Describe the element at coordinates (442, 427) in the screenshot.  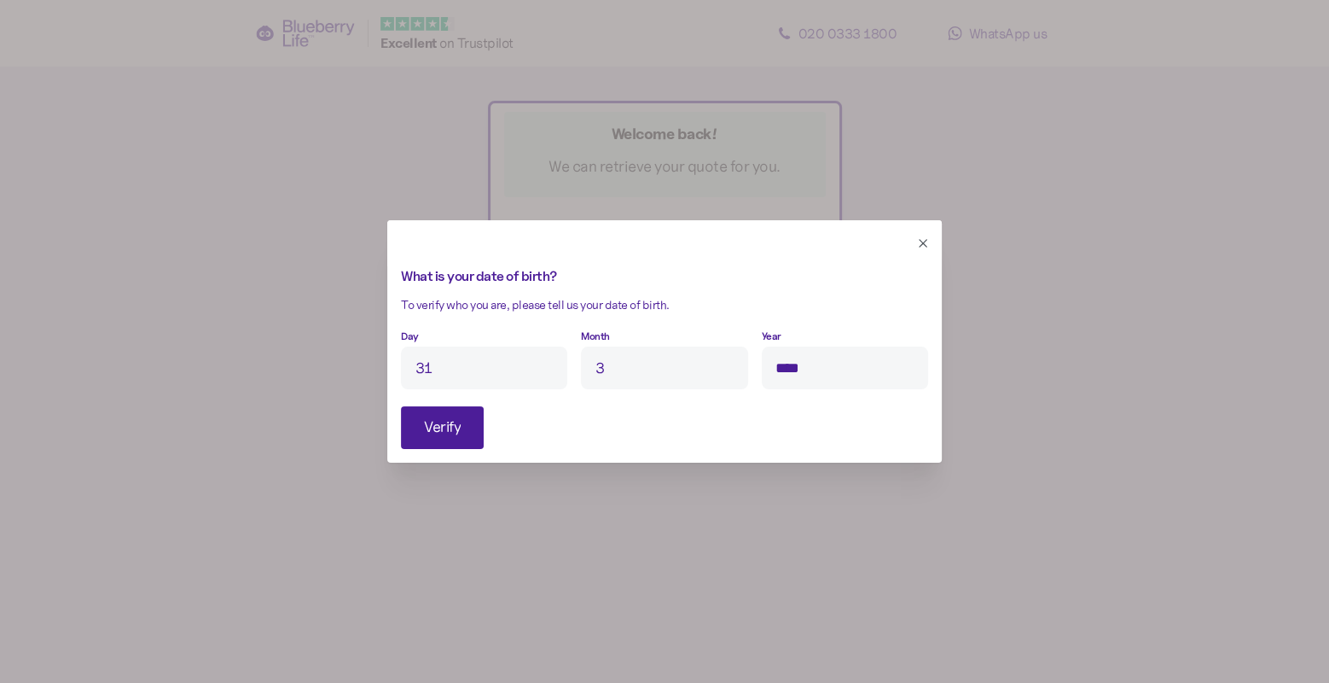
I see `span: Verify` at that location.